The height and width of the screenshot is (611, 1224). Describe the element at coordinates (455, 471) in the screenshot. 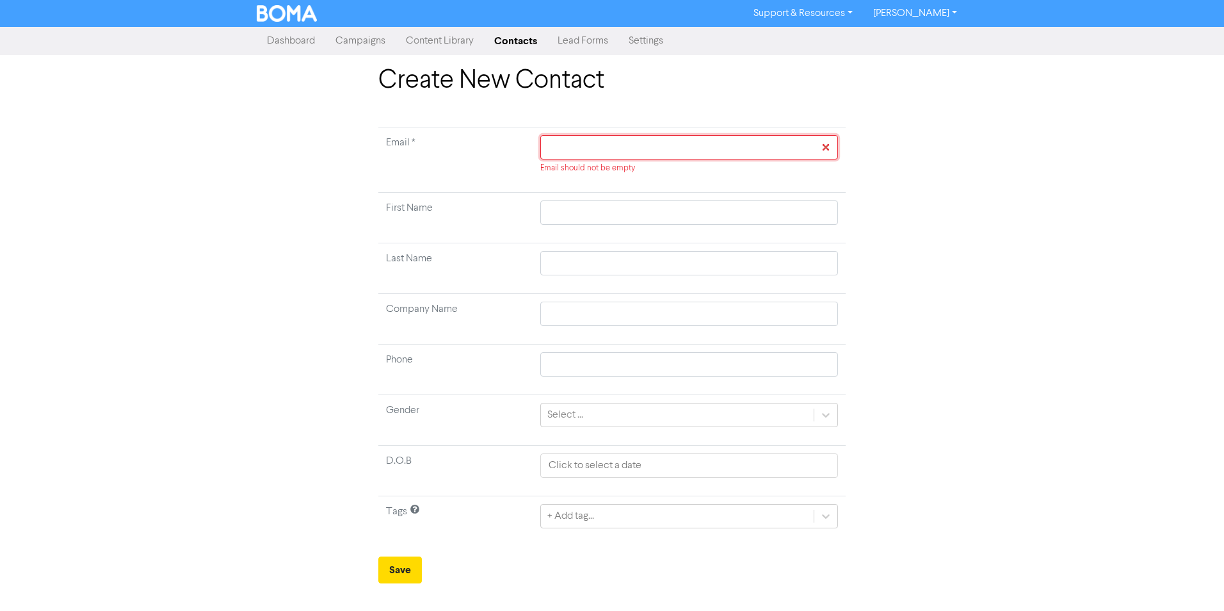

I see `td: D.O.B` at that location.